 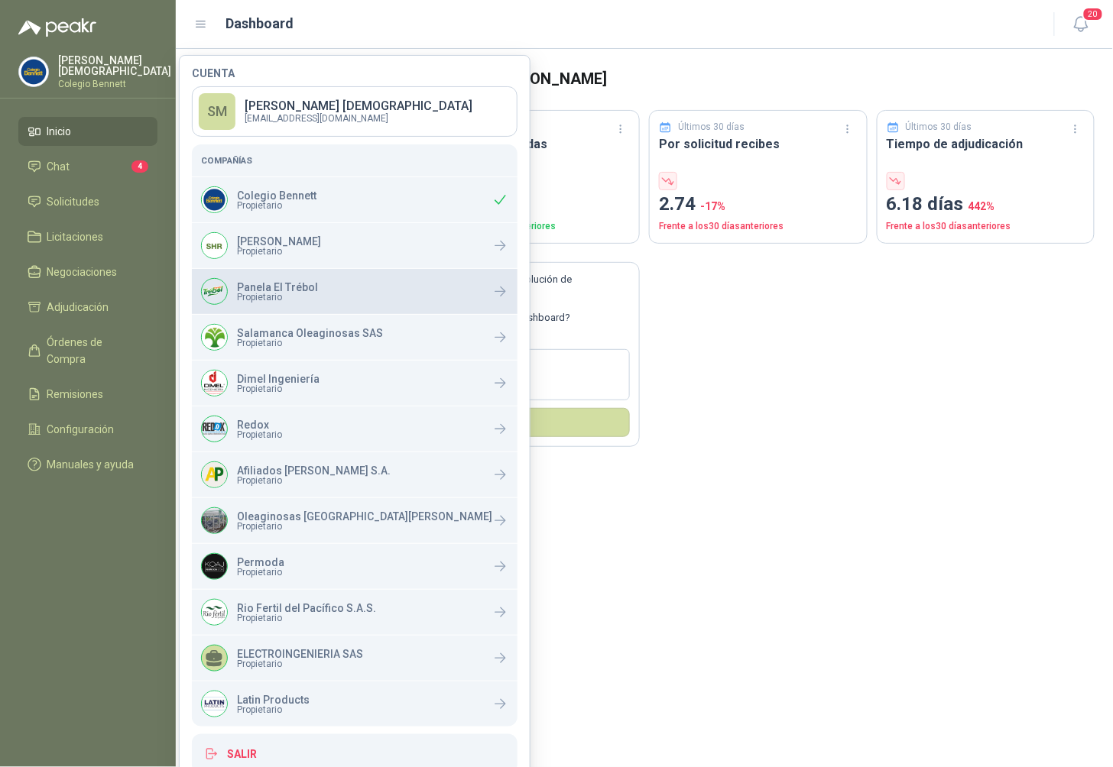 I want to click on a: Solicitudes, so click(x=88, y=202).